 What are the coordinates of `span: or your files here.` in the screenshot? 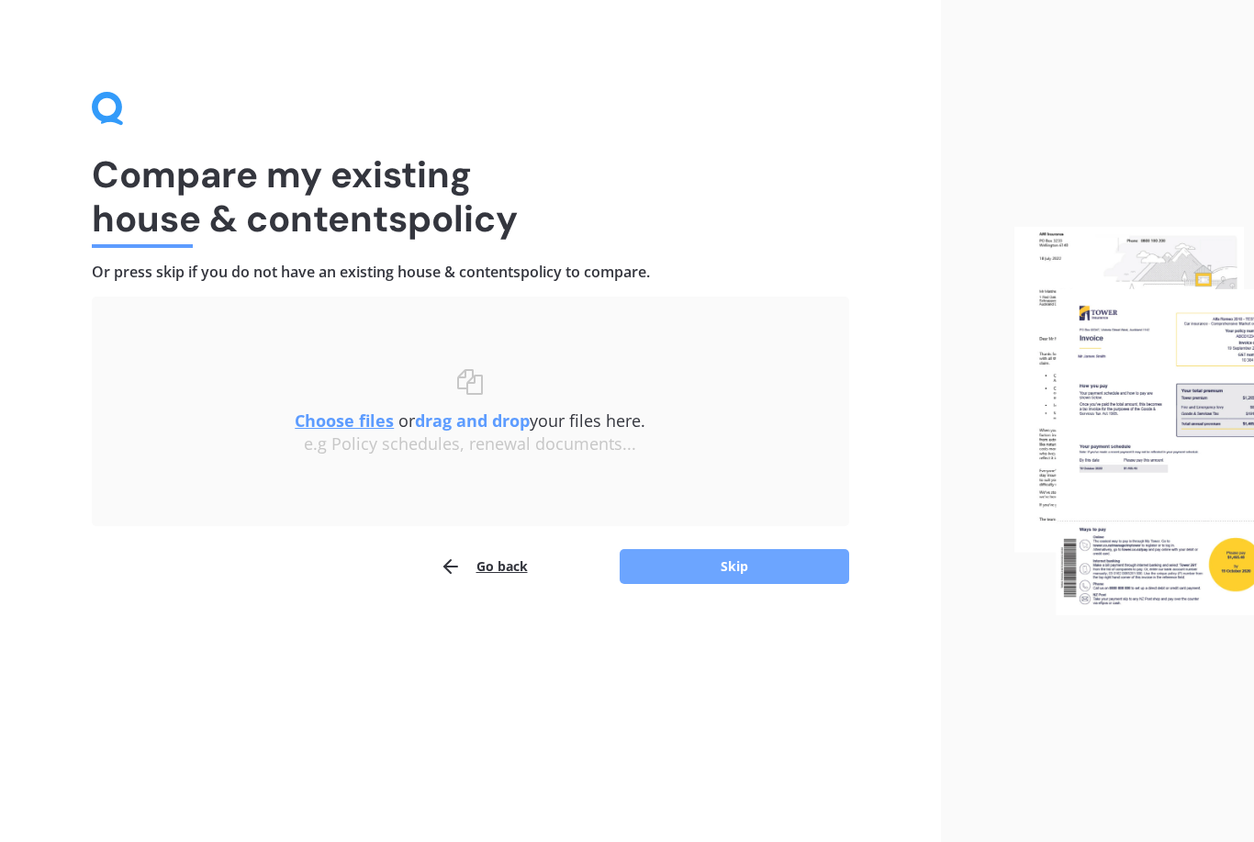 It's located at (470, 420).